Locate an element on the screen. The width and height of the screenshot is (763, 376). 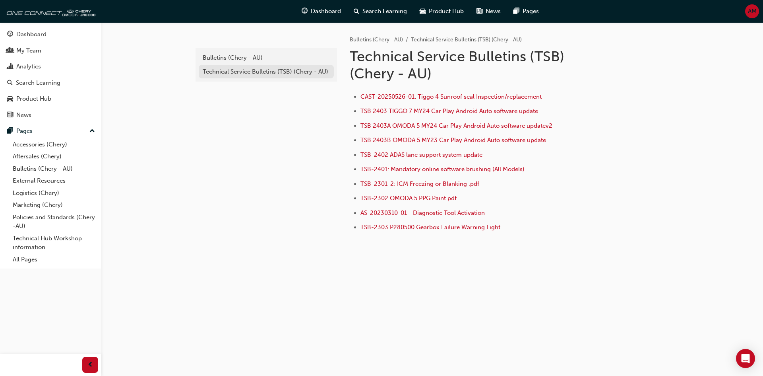
a: pages-iconPages is located at coordinates (526, 11).